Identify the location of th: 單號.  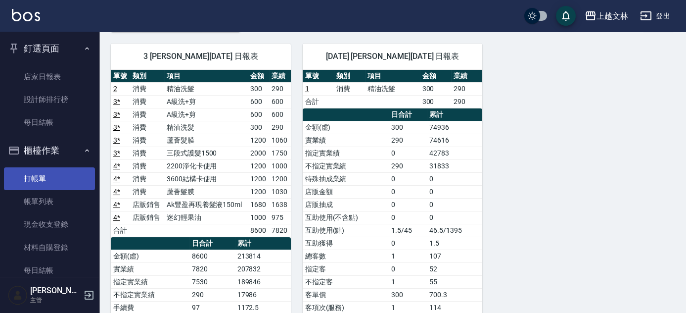
(318, 76).